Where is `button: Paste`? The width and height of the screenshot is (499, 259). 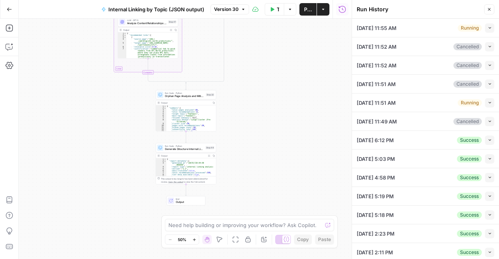
button: Paste is located at coordinates (325, 240).